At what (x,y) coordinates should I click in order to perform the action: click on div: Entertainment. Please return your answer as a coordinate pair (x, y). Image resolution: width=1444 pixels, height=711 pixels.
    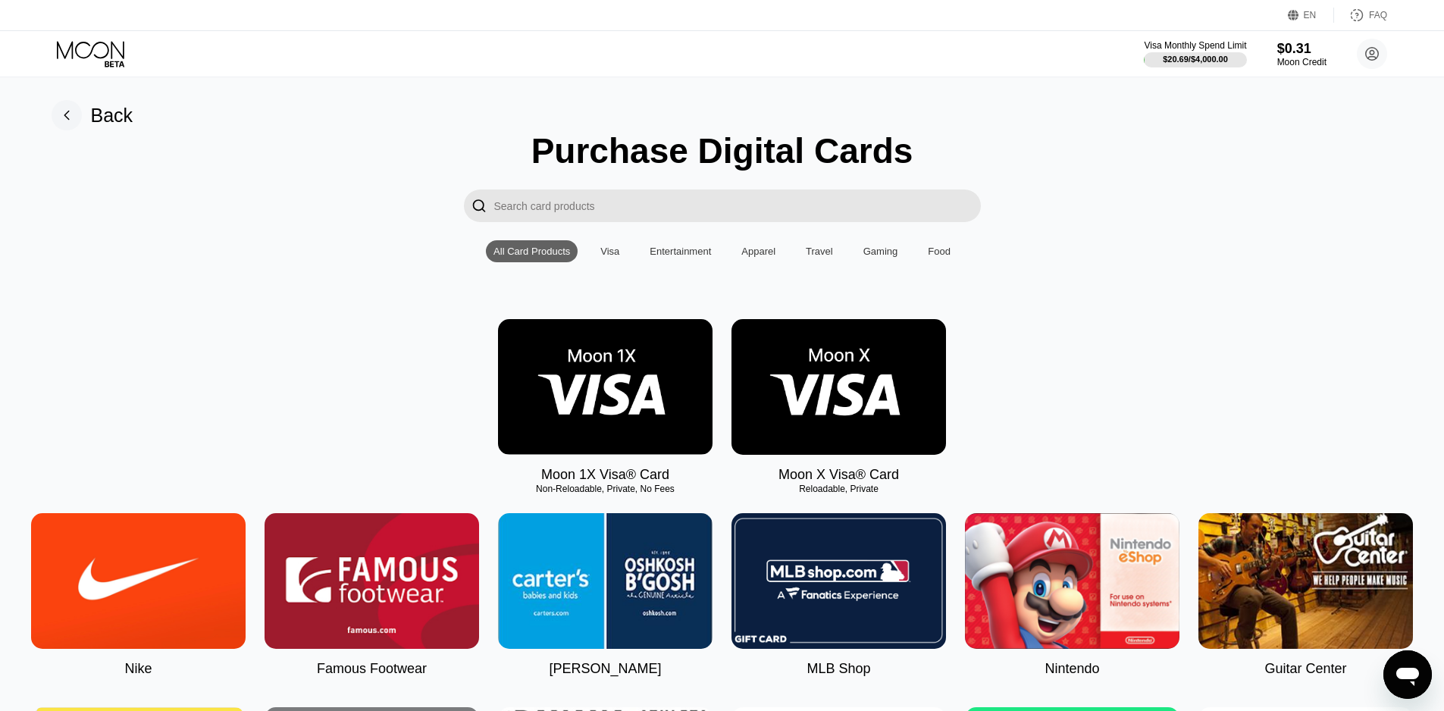
    Looking at the image, I should click on (680, 251).